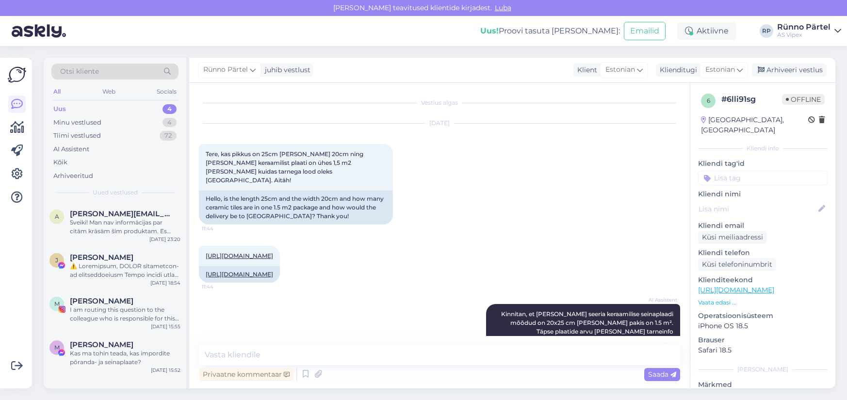 This screenshot has width=847, height=400. Describe the element at coordinates (225, 70) in the screenshot. I see `span: Rünno Pärtel` at that location.